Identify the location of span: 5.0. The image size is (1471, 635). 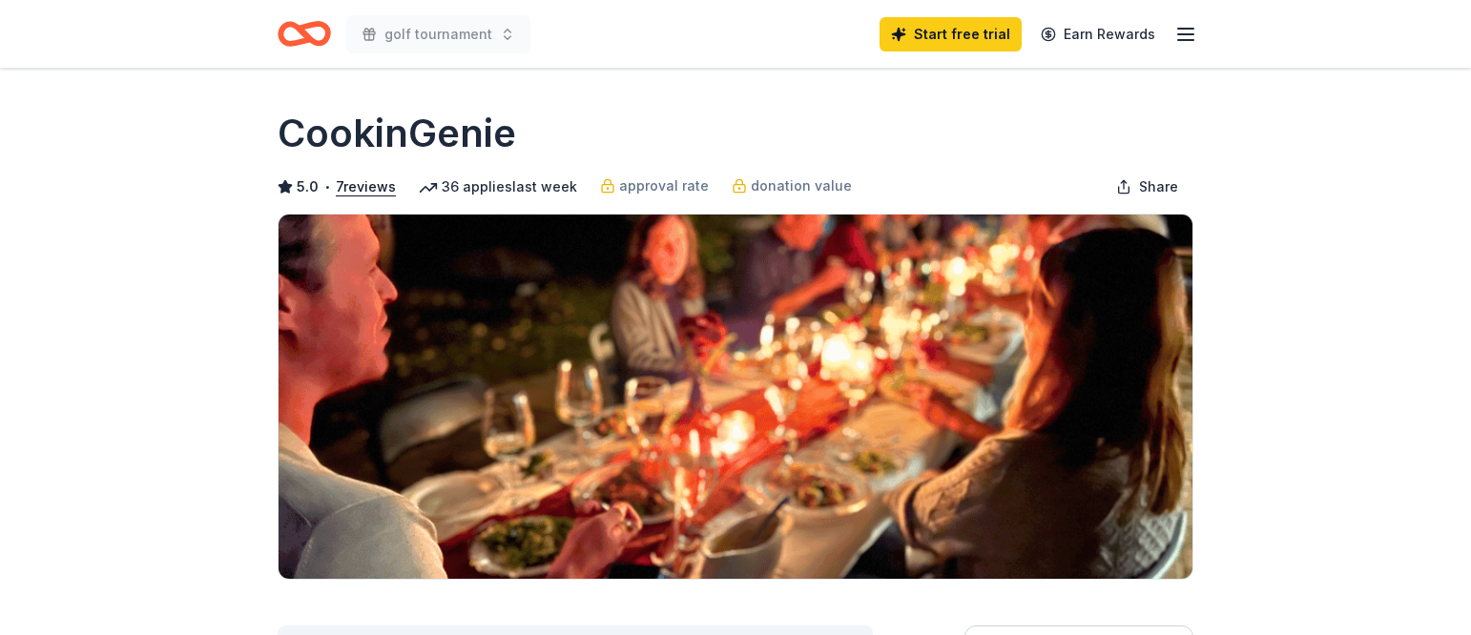
(307, 187).